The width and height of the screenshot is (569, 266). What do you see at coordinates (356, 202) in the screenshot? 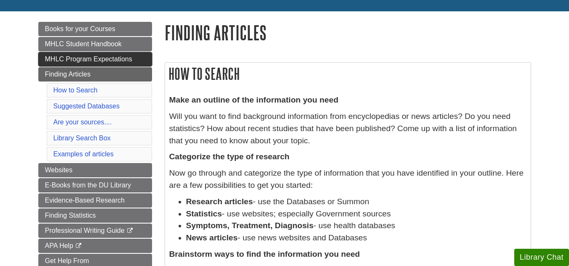
I see `li: - use the Databases or Summon` at bounding box center [356, 202].